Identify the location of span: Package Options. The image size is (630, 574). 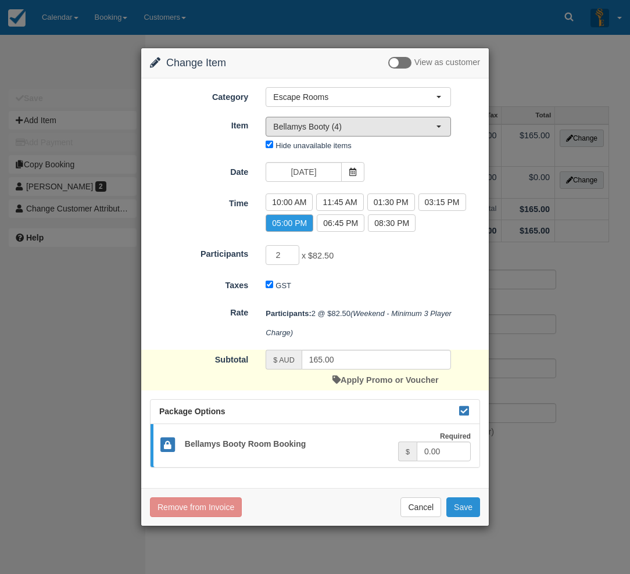
(192, 412).